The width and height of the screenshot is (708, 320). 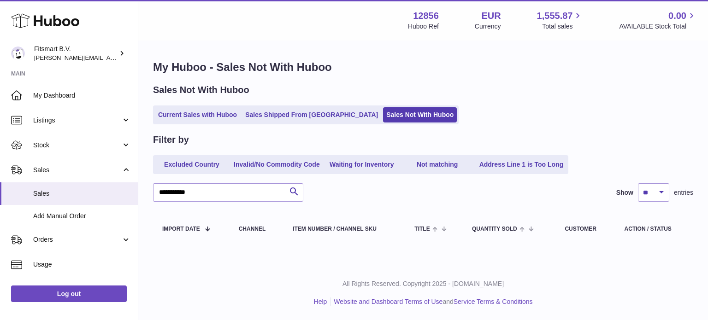 I want to click on a: Address Line 1 is Too Long, so click(x=521, y=164).